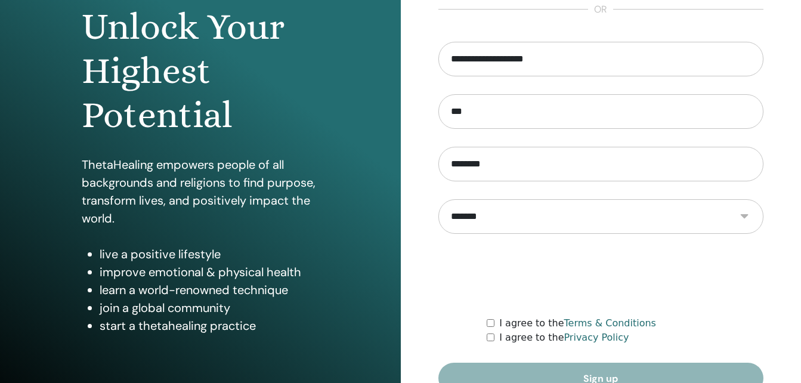  What do you see at coordinates (596, 337) in the screenshot?
I see `a: Privacy Policy` at bounding box center [596, 337].